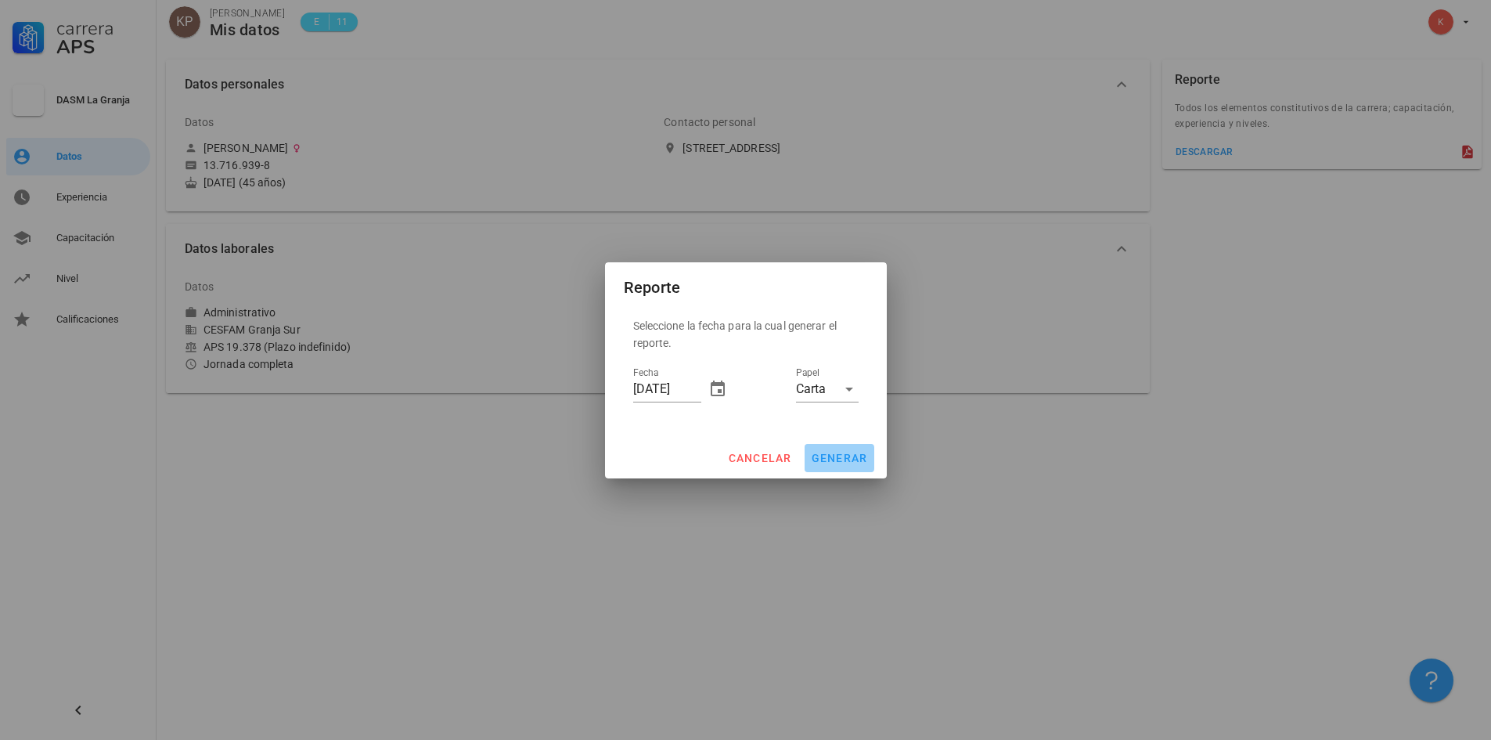 The image size is (1491, 740). I want to click on div: Reporte, so click(652, 287).